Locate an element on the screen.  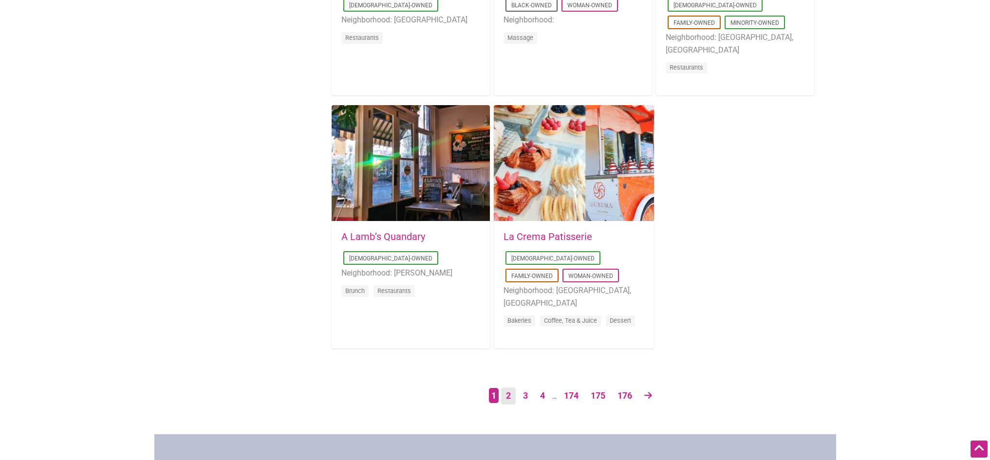
a: Minority-Owned is located at coordinates (755, 23).